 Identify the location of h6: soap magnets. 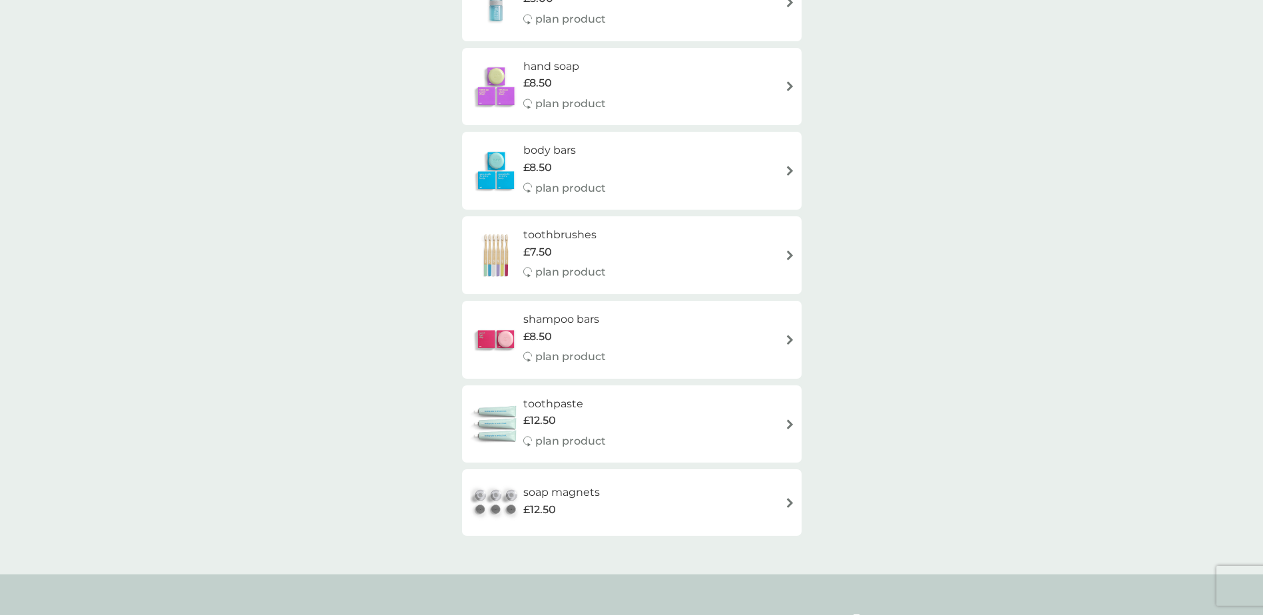
(561, 493).